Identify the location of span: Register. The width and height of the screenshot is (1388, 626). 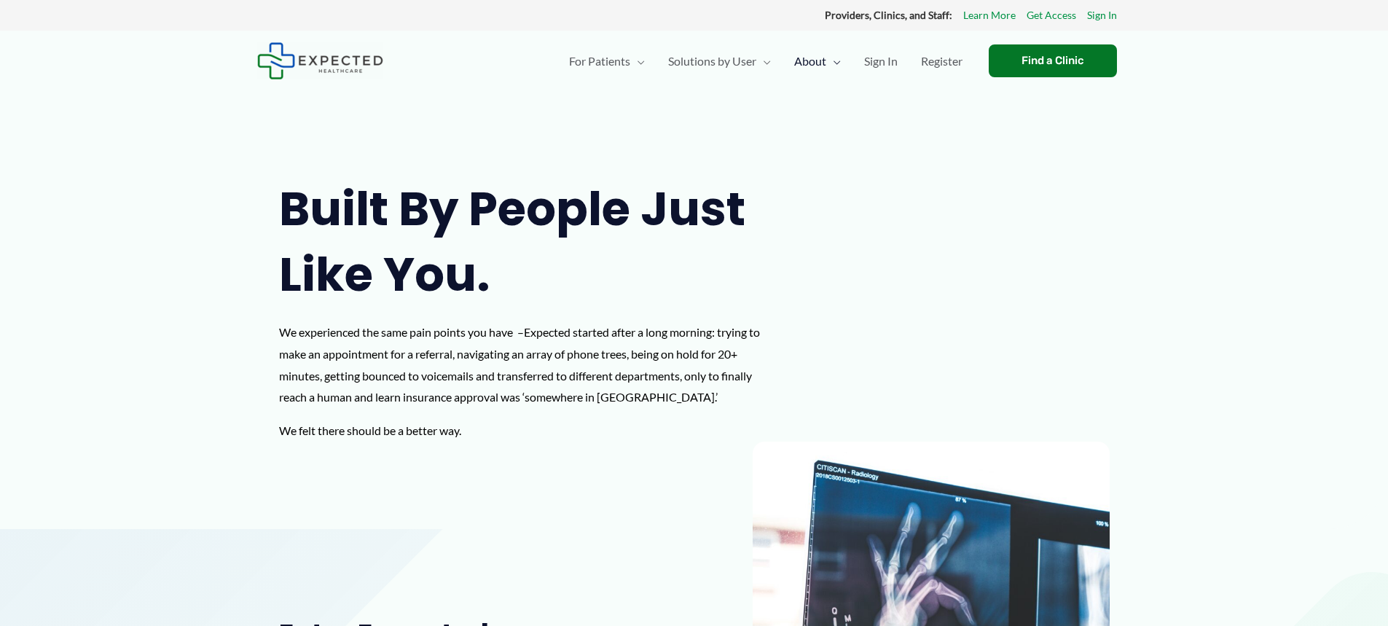
(942, 61).